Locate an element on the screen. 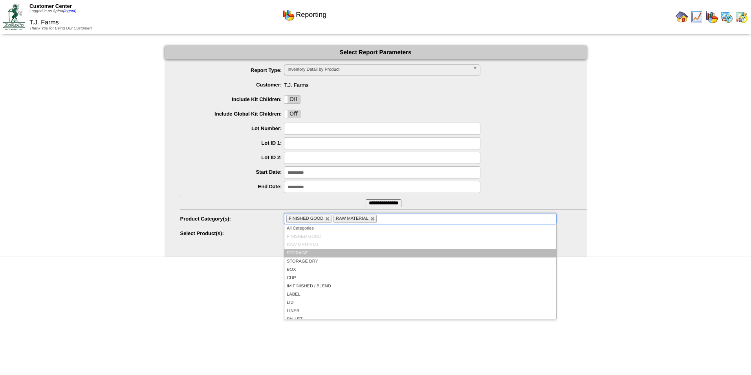  label: Include Kit Children: is located at coordinates (232, 99).